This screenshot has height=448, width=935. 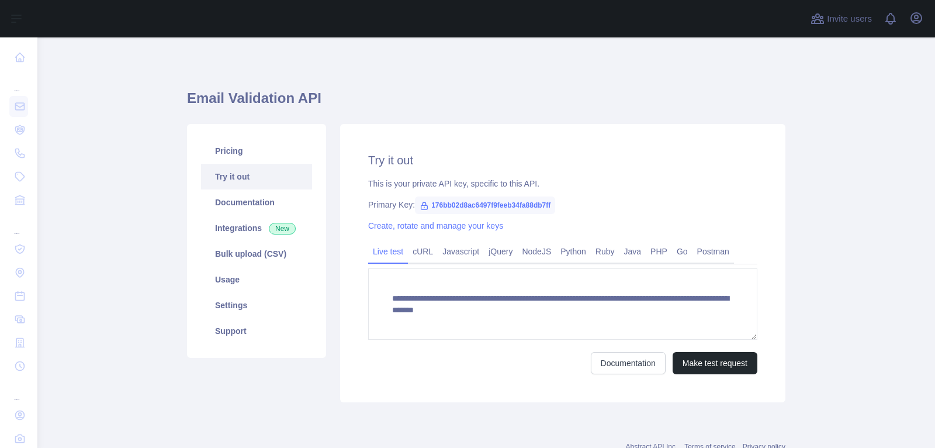 What do you see at coordinates (257, 151) in the screenshot?
I see `a: Pricing` at bounding box center [257, 151].